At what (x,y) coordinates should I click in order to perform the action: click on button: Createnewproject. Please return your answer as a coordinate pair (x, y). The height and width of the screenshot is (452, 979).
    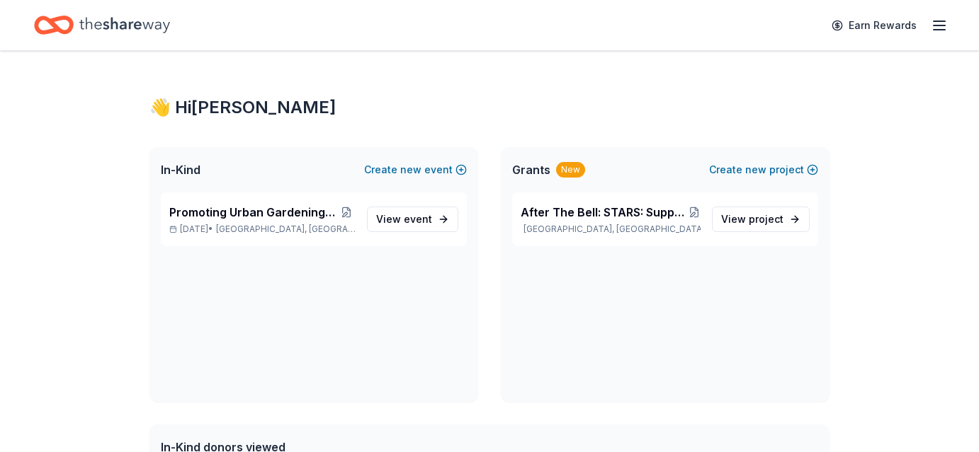
    Looking at the image, I should click on (763, 170).